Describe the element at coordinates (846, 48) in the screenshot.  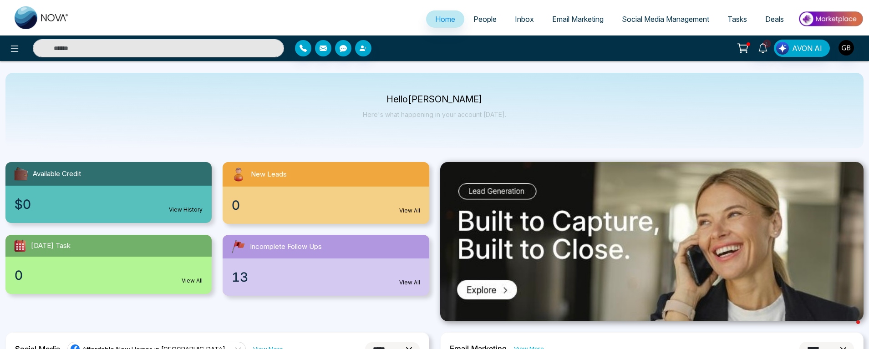
I see `img: User Avatar` at that location.